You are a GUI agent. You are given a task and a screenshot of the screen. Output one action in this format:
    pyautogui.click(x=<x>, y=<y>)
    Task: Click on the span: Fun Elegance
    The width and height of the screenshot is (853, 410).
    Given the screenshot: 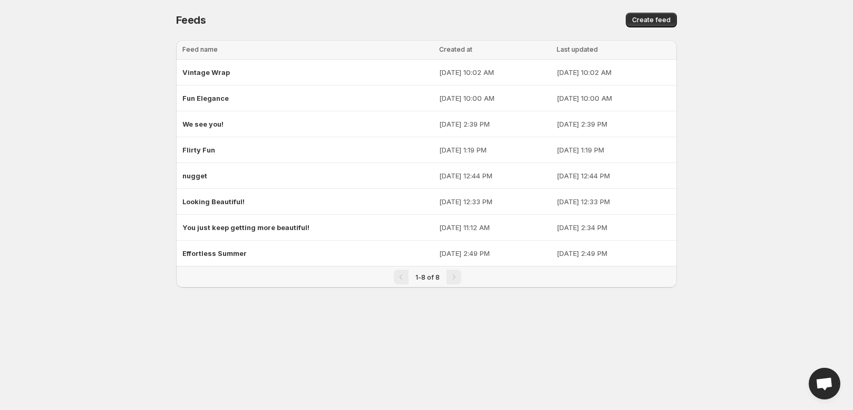 What is the action you would take?
    pyautogui.click(x=206, y=98)
    